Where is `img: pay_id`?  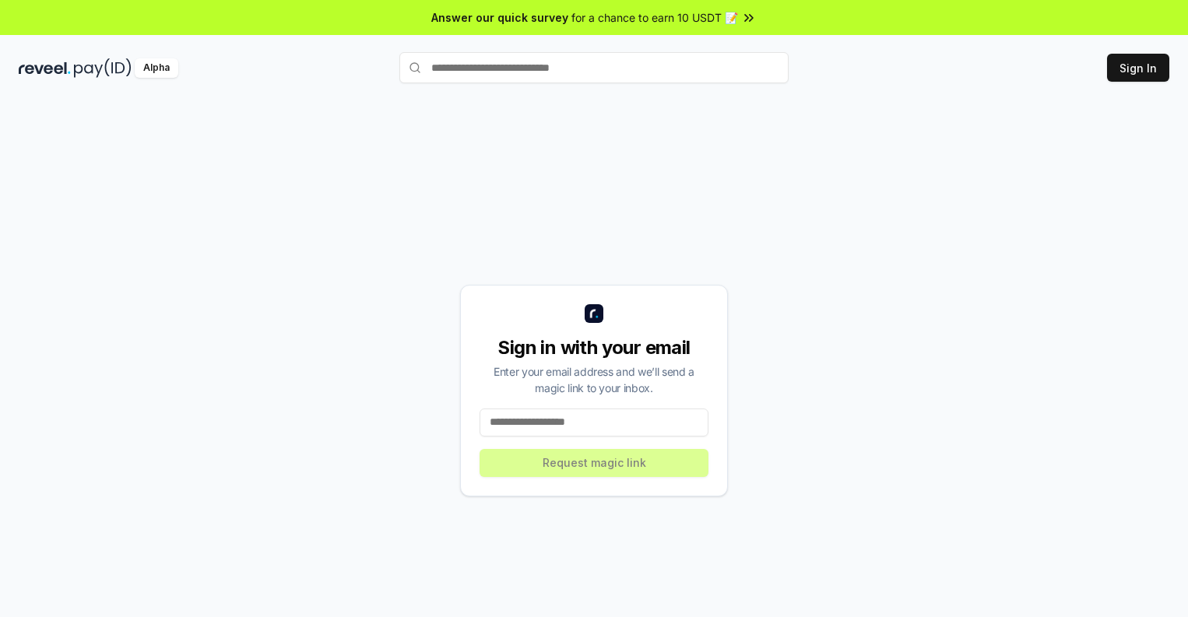 img: pay_id is located at coordinates (103, 68).